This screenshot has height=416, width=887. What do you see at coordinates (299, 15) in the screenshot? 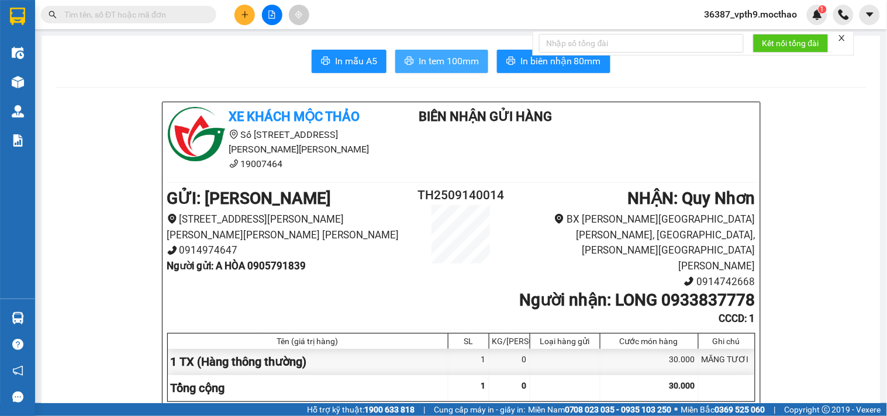
I see `span: aim` at bounding box center [299, 15].